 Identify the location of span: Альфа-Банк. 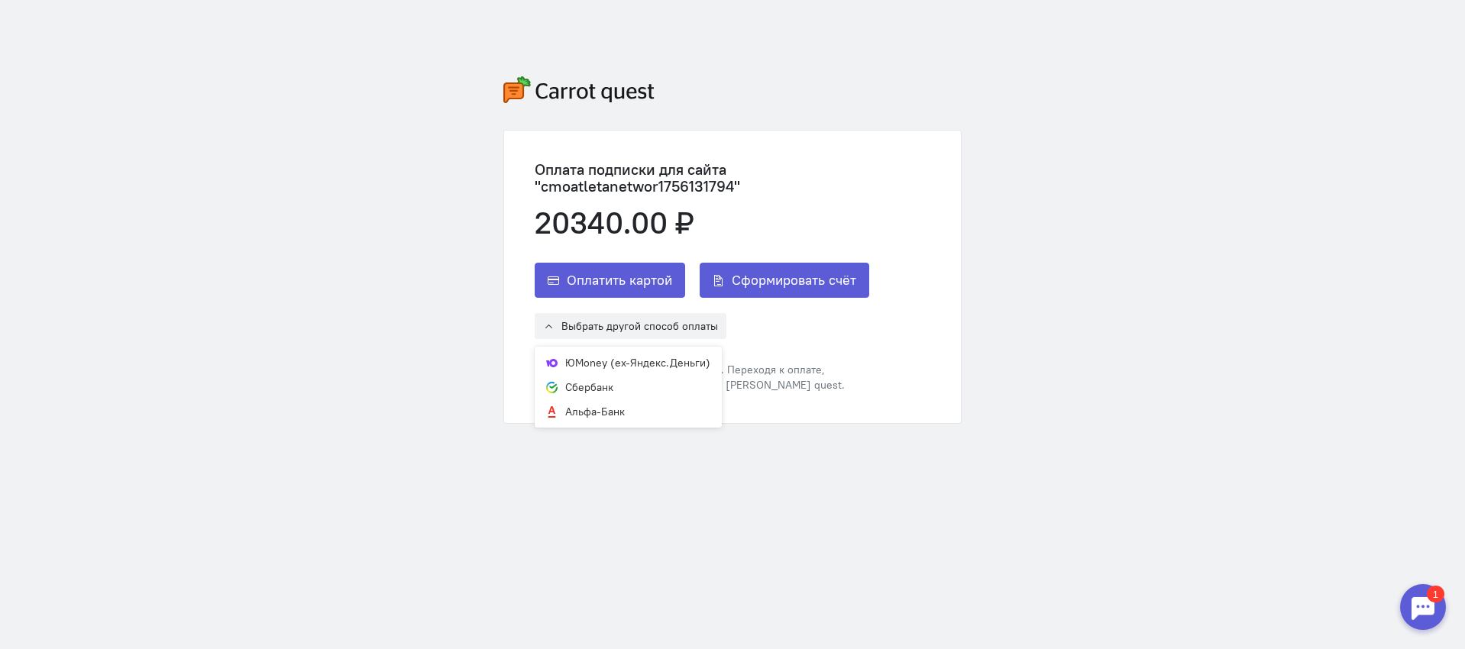
(595, 412).